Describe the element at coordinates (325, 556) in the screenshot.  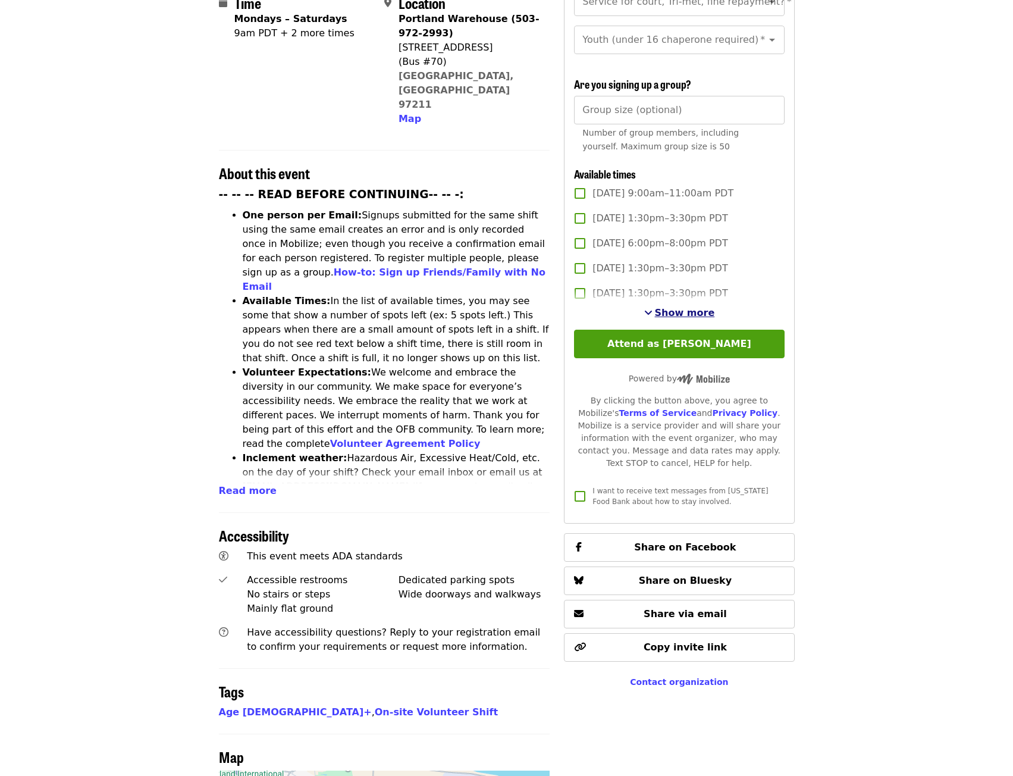
I see `span: This event meets ADA standards` at that location.